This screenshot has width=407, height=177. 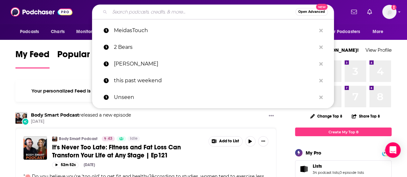 What do you see at coordinates (215, 64) in the screenshot?
I see `p: shawn ryan` at bounding box center [215, 64].